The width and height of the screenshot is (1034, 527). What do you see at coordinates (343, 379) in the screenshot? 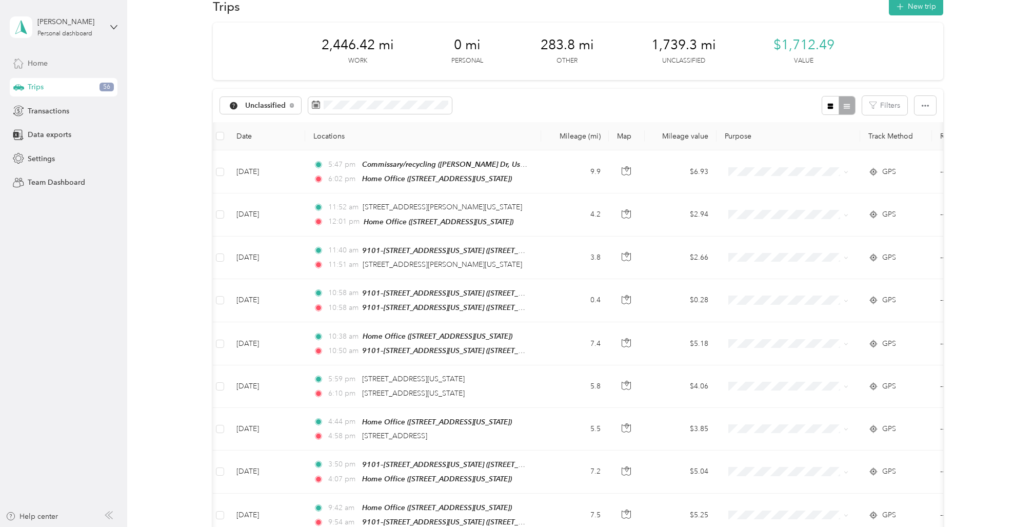
I see `span: 5:59 pm` at bounding box center [343, 379].